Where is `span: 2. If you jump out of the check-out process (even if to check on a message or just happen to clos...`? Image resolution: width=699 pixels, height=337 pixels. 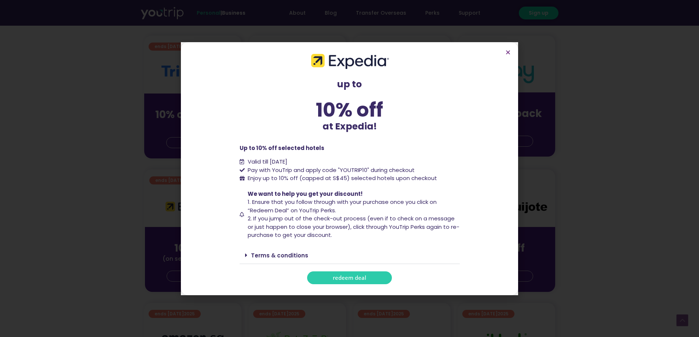
span: 2. If you jump out of the check-out process (even if to check on a message or just happen to clos... is located at coordinates (354, 227).